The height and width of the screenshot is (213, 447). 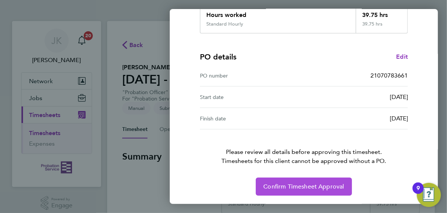 I want to click on div: Finish date, so click(x=252, y=119).